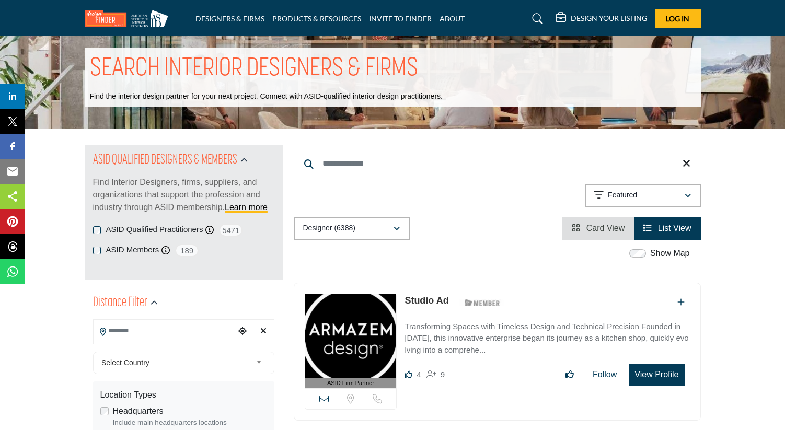 Image resolution: width=785 pixels, height=430 pixels. What do you see at coordinates (254, 69) in the screenshot?
I see `h1: SEARCH INTERIOR DESIGNERS & FIRMS` at bounding box center [254, 69].